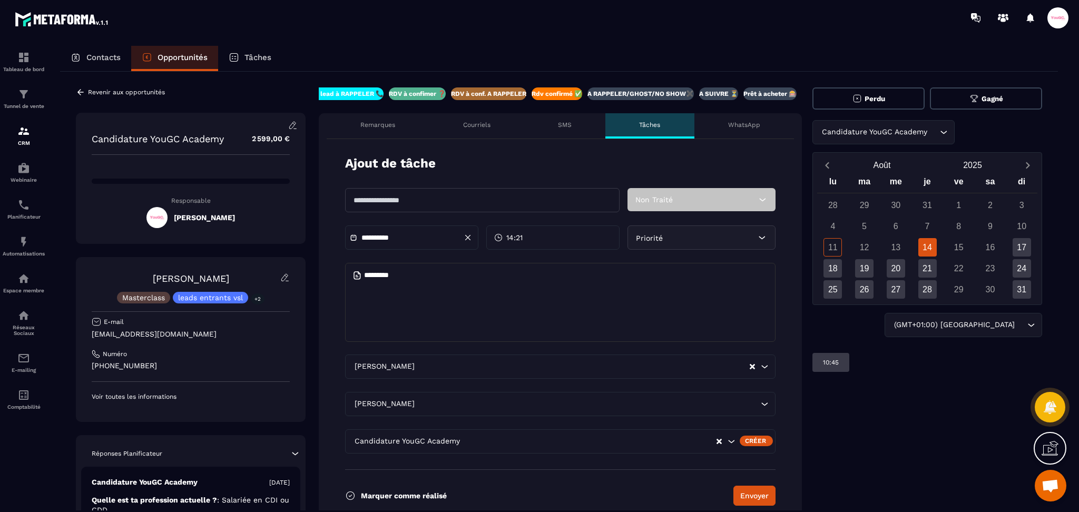  Describe the element at coordinates (1022, 268) in the screenshot. I see `div: 24` at that location.